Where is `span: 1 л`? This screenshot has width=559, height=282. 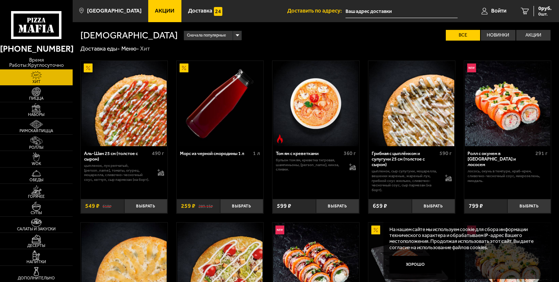
span: 1 л is located at coordinates (256, 153).